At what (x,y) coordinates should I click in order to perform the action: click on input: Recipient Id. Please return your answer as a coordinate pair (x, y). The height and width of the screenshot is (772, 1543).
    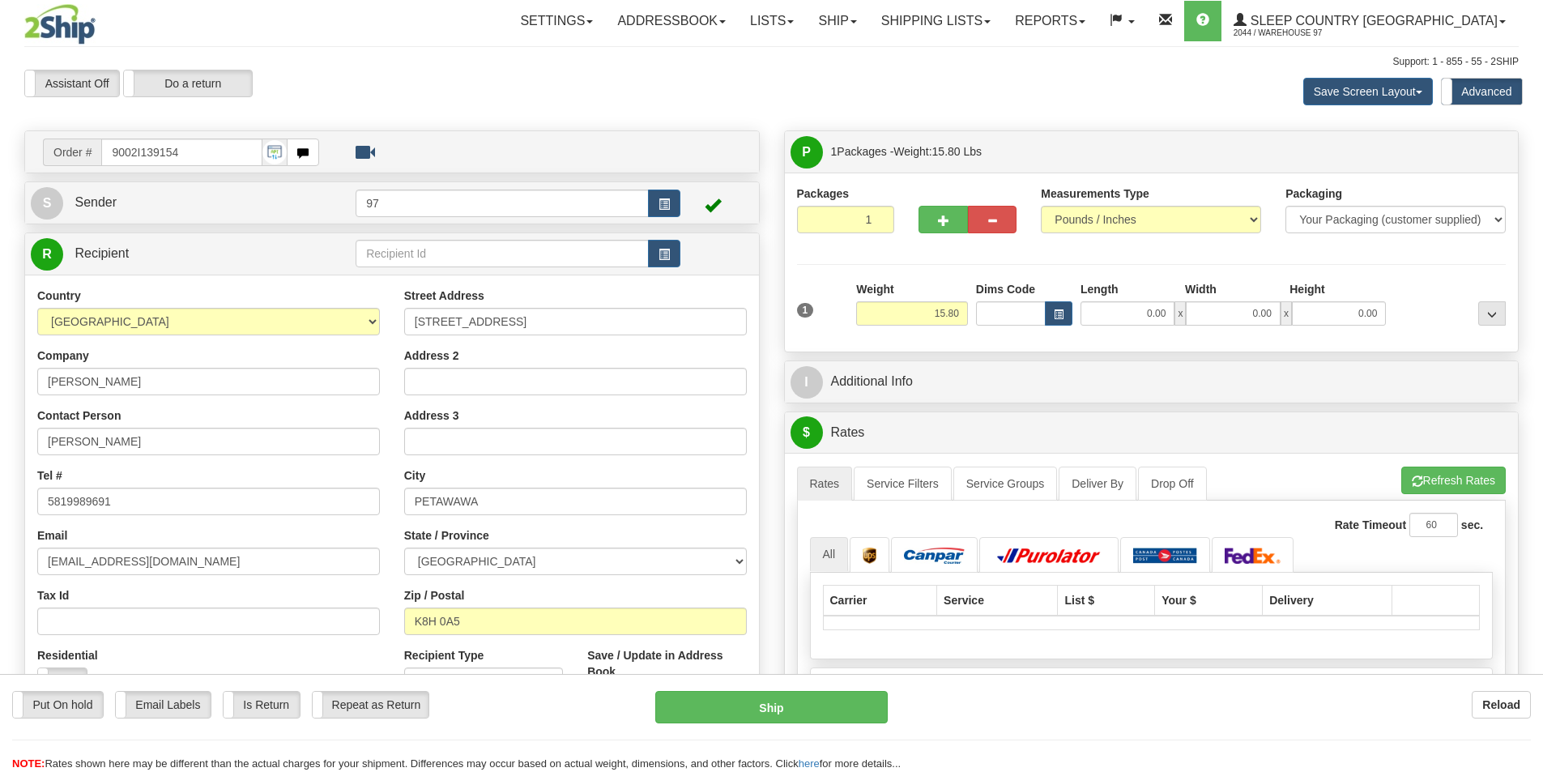
    Looking at the image, I should click on (502, 254).